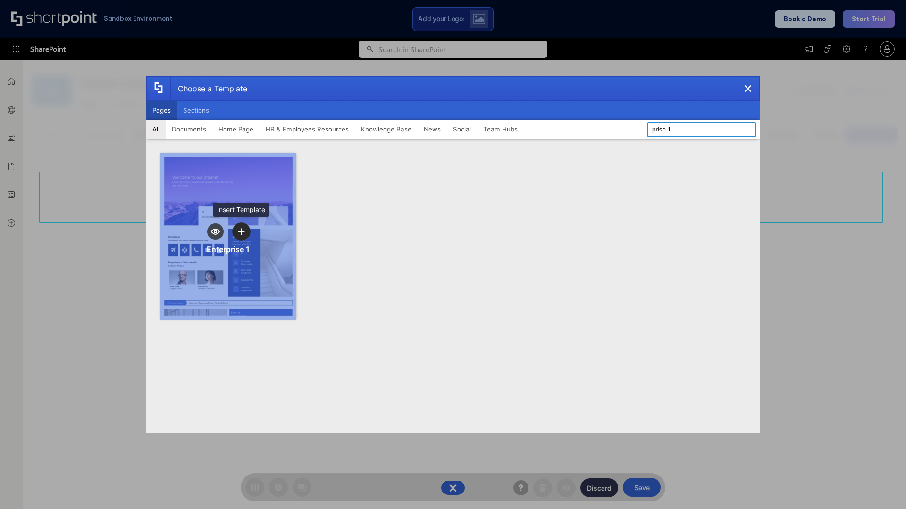 The width and height of the screenshot is (906, 509). I want to click on button: Documents, so click(189, 129).